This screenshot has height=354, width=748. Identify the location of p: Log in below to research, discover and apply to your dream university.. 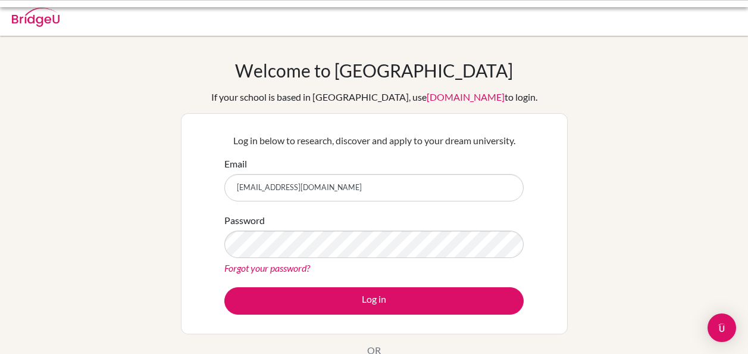
(374, 141).